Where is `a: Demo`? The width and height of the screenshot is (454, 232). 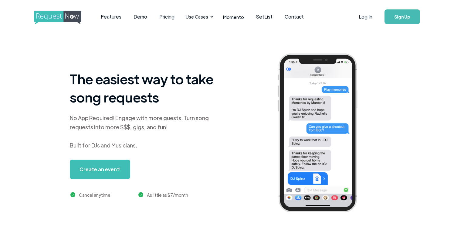 a: Demo is located at coordinates (140, 17).